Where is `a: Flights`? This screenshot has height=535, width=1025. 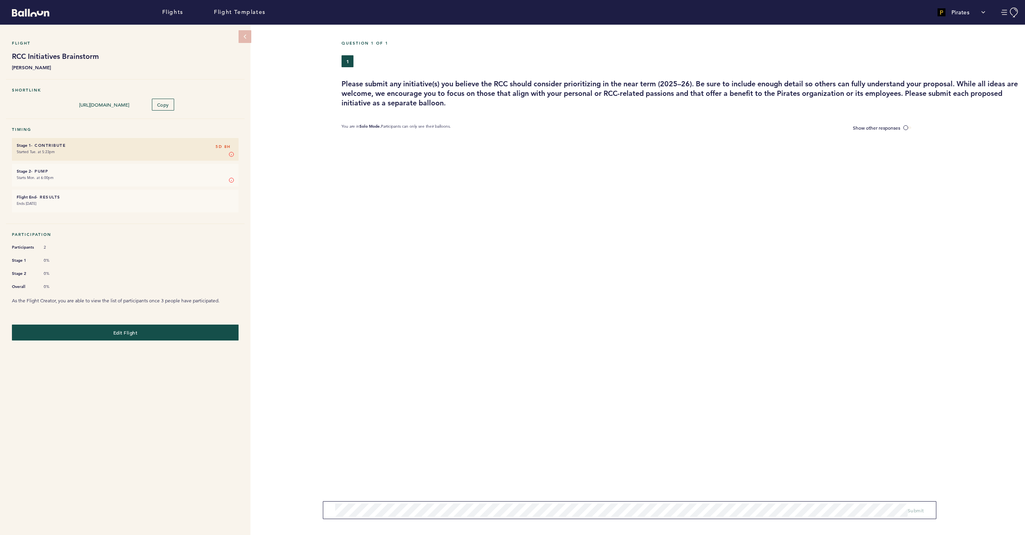 a: Flights is located at coordinates (173, 12).